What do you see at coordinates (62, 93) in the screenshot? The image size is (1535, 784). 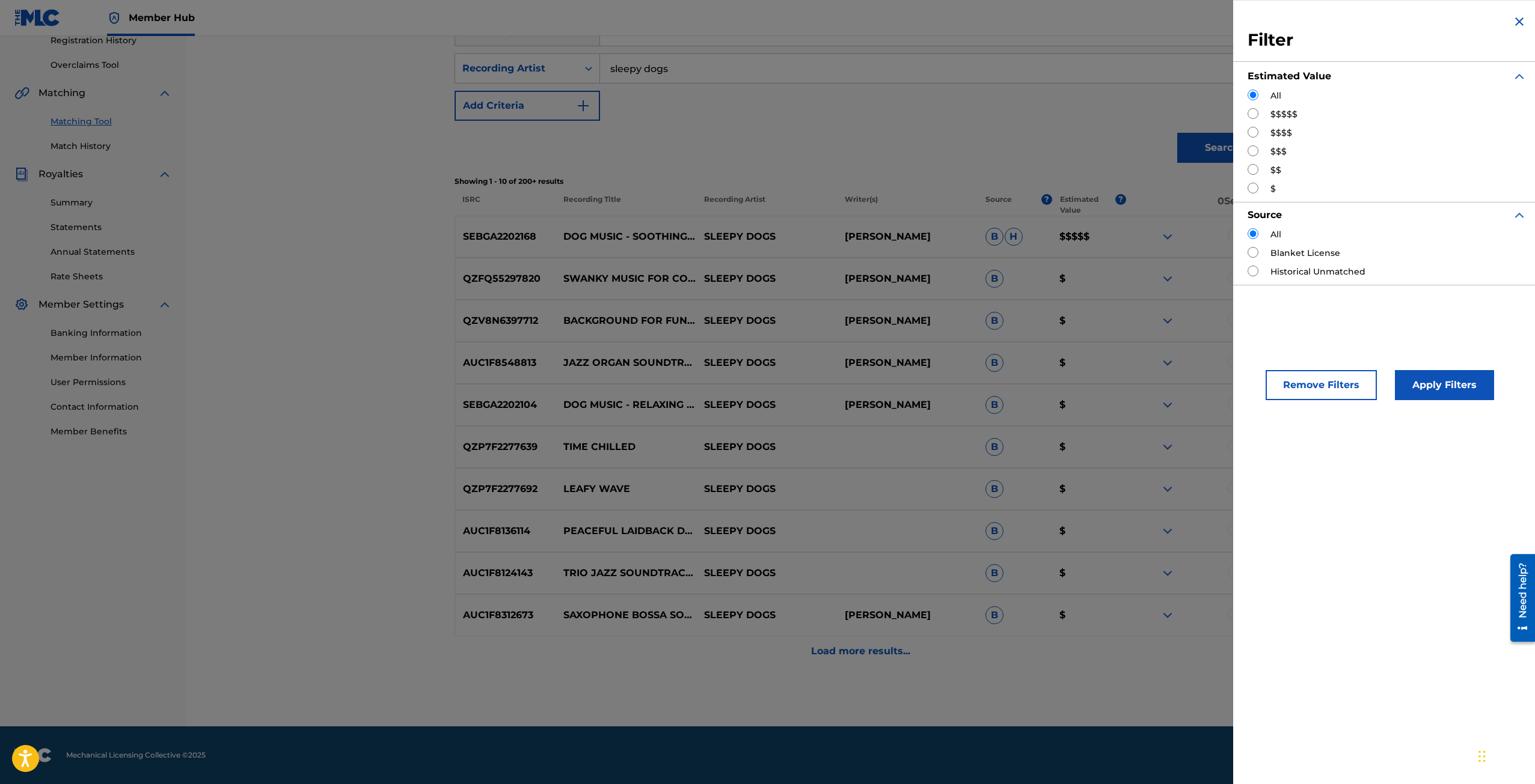 I see `span: Matching` at bounding box center [62, 93].